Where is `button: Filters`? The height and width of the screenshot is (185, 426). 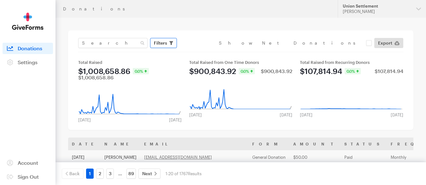 button: Filters is located at coordinates (163, 43).